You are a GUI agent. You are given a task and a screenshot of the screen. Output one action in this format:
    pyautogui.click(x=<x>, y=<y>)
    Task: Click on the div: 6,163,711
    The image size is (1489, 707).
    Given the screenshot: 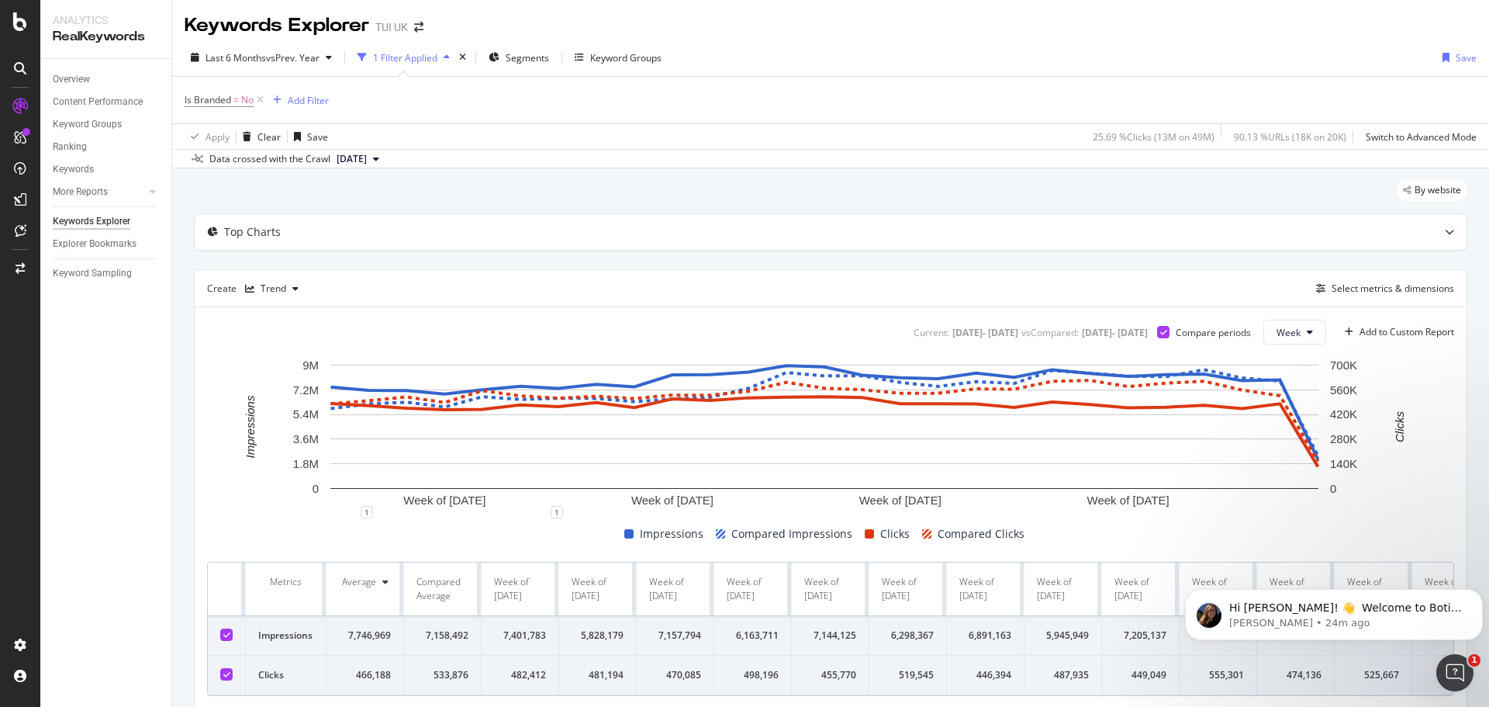 What is the action you would take?
    pyautogui.click(x=752, y=635)
    